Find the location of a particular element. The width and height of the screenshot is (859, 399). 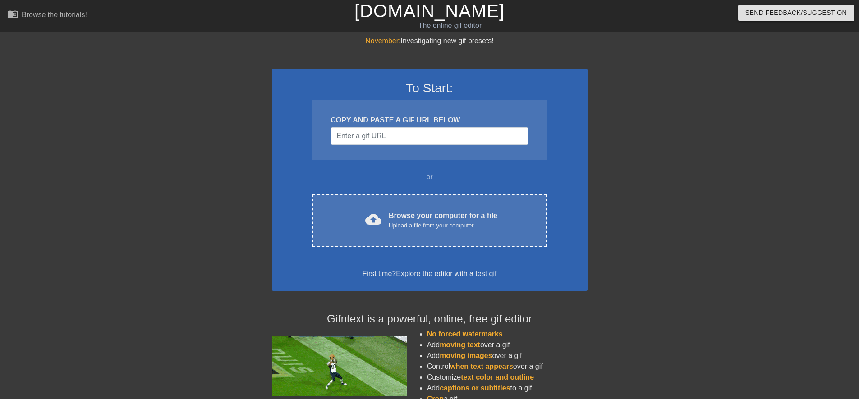

span: moving text is located at coordinates (460, 345).